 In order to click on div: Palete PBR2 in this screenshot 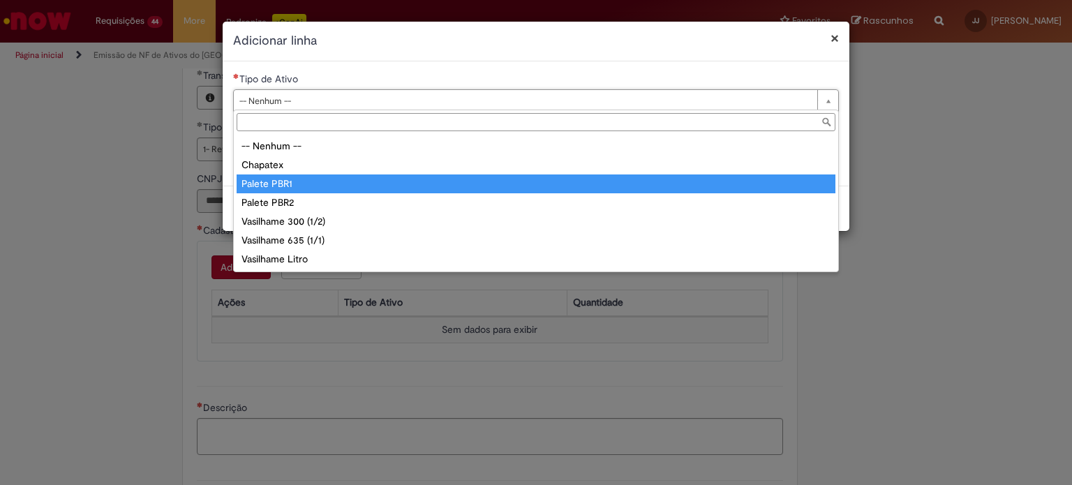, I will do `click(536, 202)`.